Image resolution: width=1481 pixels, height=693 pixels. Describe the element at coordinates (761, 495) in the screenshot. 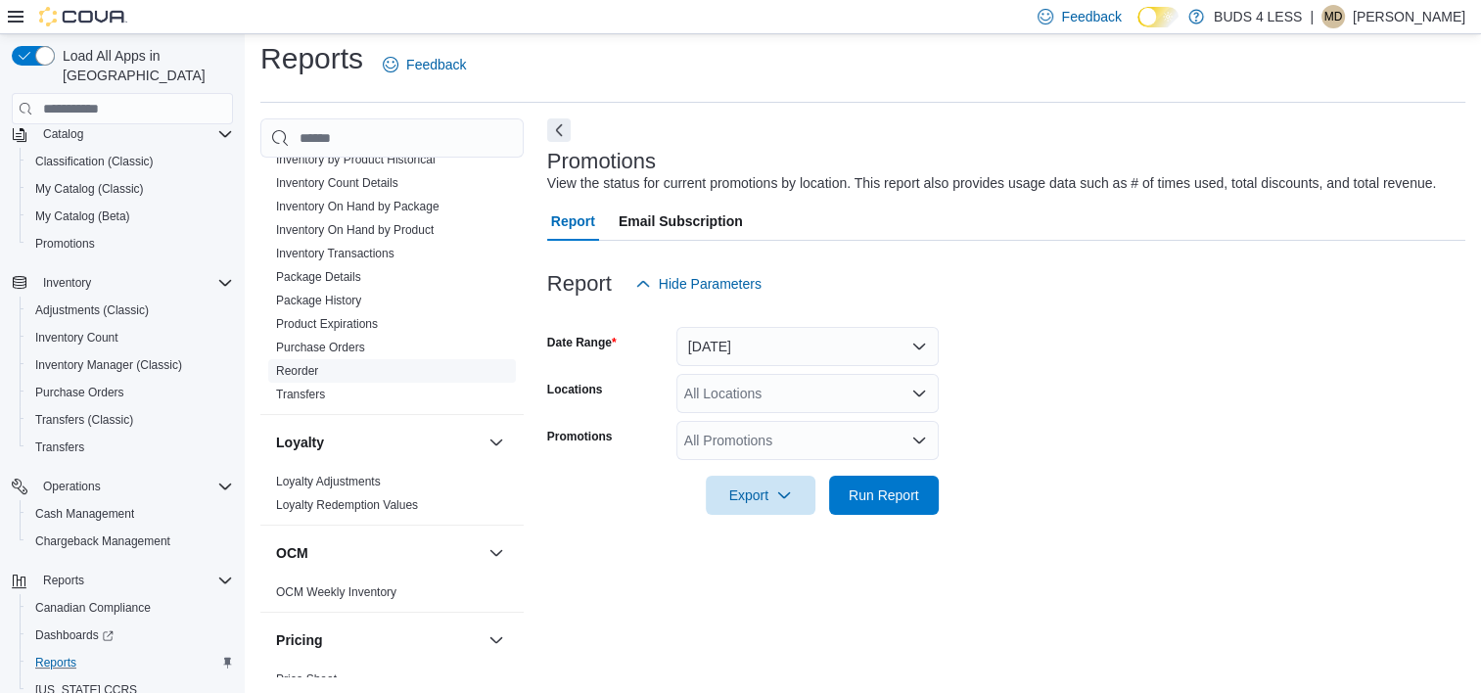

I see `button: Export` at that location.